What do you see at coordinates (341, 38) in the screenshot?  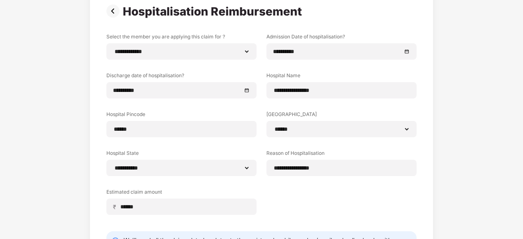 I see `label: Admission Date of hospitalisation?` at bounding box center [341, 38].